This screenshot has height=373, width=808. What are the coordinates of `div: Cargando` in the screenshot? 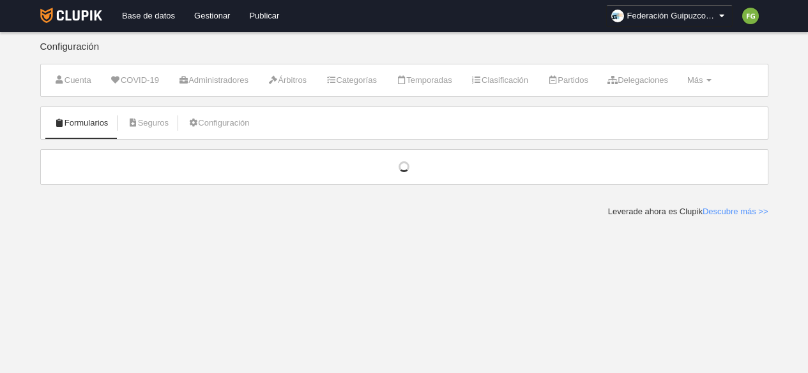 It's located at (404, 167).